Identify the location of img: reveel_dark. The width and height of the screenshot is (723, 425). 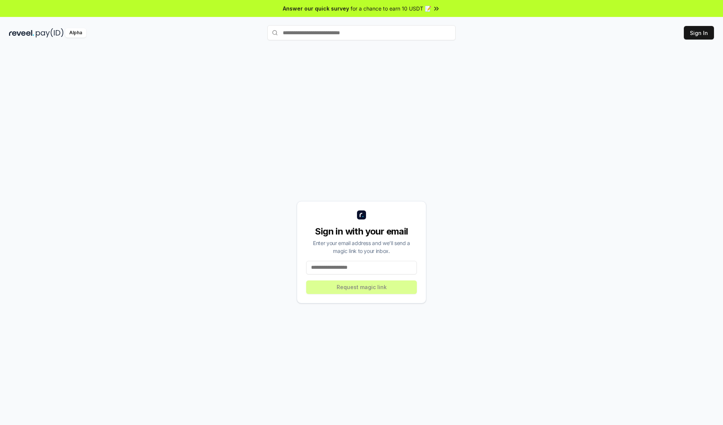
(21, 33).